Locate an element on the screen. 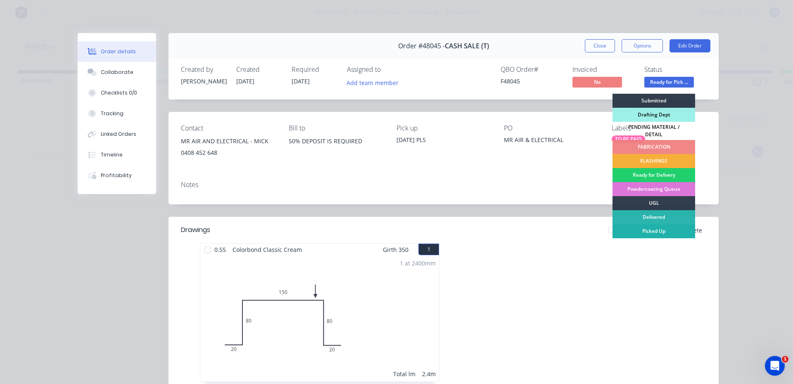  div: Created is located at coordinates (259, 69).